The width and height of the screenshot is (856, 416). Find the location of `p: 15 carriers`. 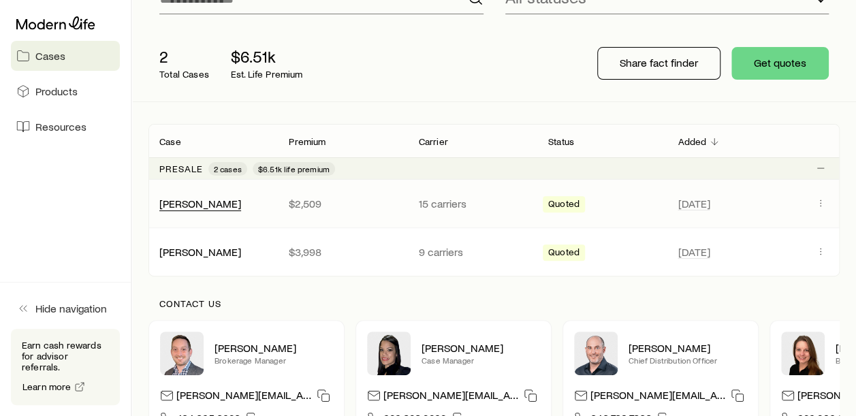

p: 15 carriers is located at coordinates (473, 204).